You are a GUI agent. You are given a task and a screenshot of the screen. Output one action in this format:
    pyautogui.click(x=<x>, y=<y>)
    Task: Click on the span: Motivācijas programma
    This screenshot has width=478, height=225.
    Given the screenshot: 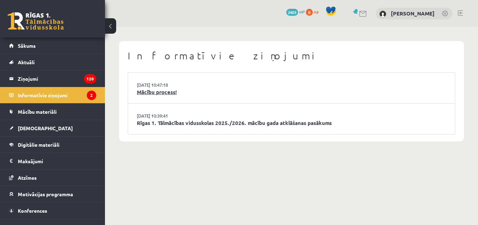 What is the action you would take?
    pyautogui.click(x=46, y=194)
    